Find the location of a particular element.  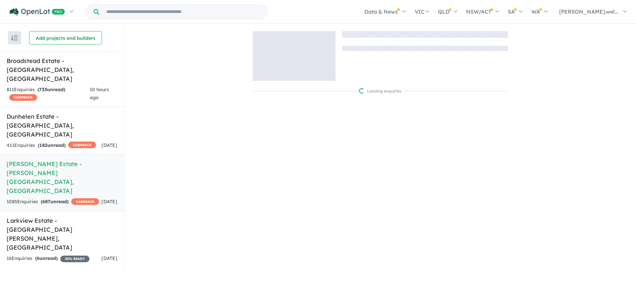

div: 411 Enquir ies is located at coordinates (51, 146).